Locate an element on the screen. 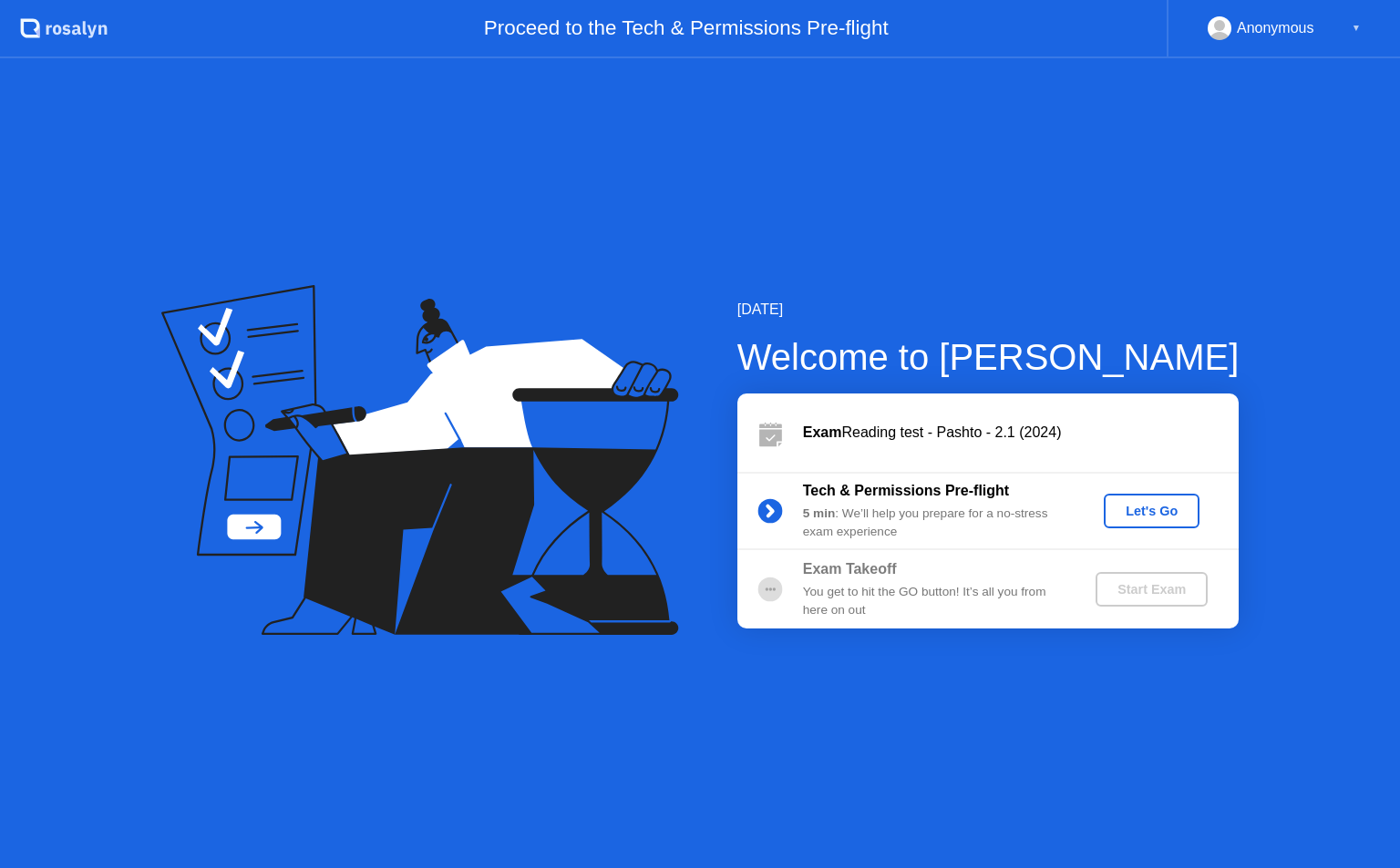 The width and height of the screenshot is (1400, 868). b: Exam is located at coordinates (822, 432).